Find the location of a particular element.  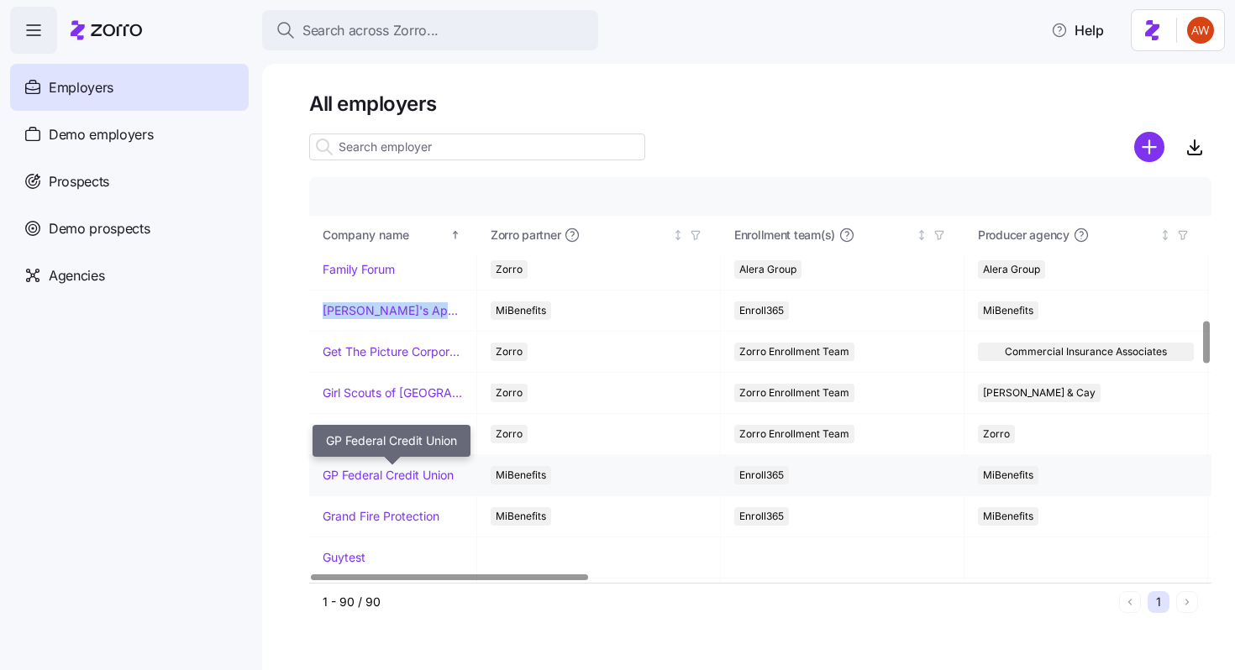

button: Help is located at coordinates (1077, 30).